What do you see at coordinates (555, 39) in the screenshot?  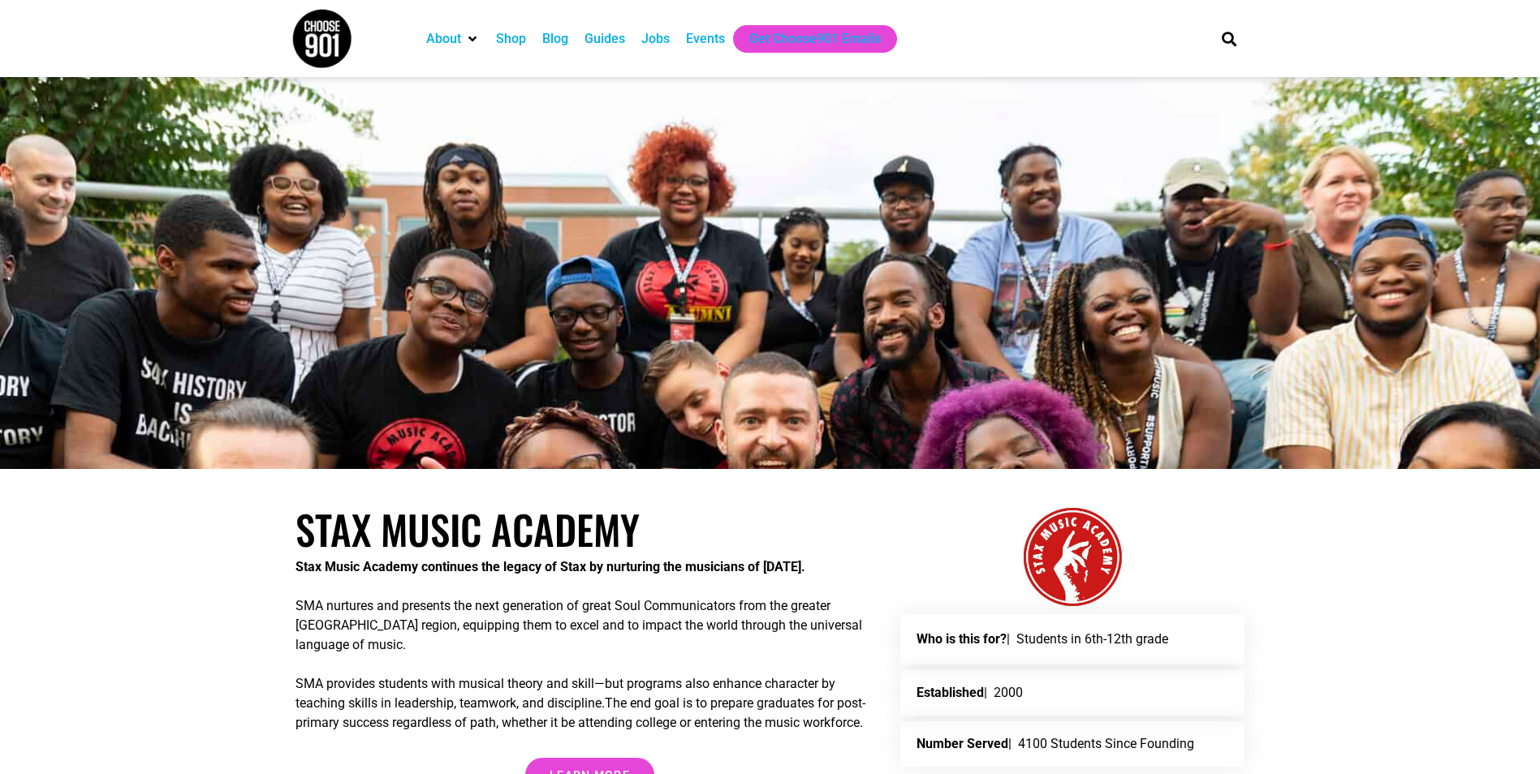 I see `div: Blog` at bounding box center [555, 39].